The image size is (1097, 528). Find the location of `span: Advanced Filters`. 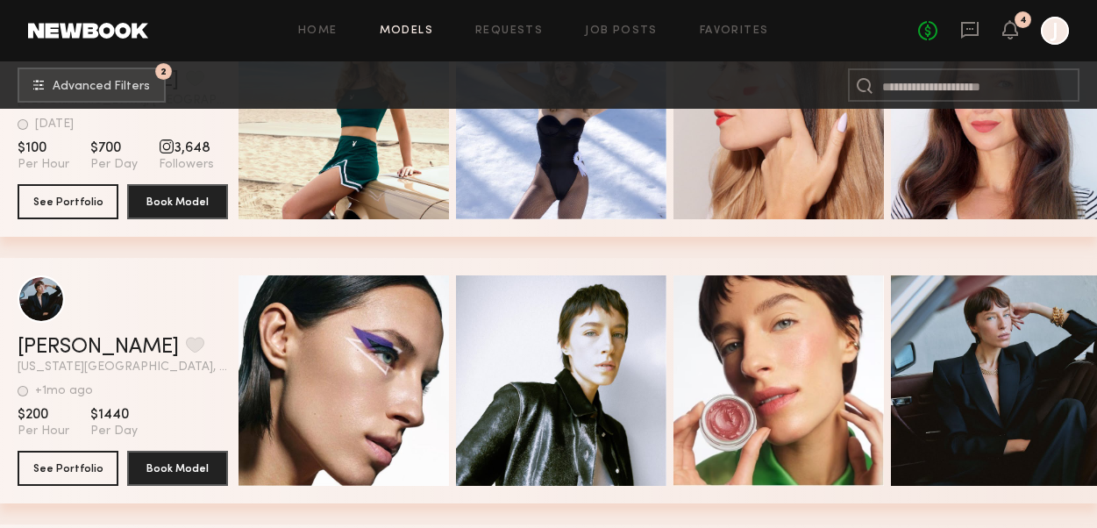

span: Advanced Filters is located at coordinates (101, 87).